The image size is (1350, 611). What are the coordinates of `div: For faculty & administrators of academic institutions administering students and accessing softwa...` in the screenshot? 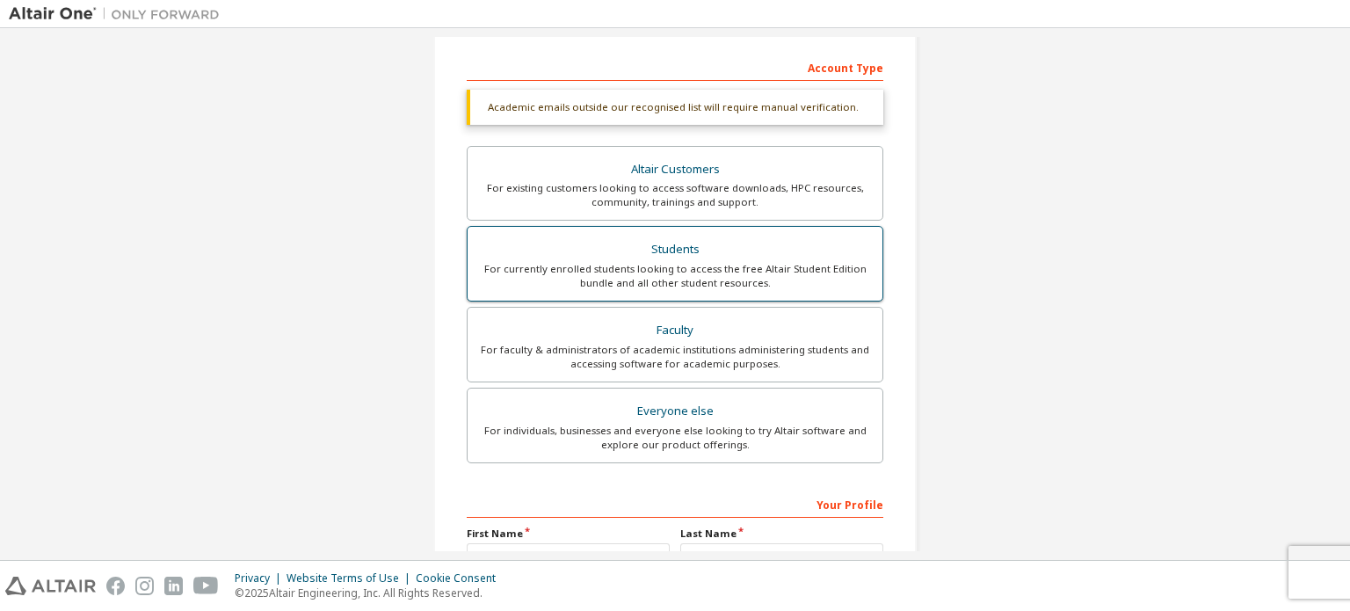 It's located at (675, 357).